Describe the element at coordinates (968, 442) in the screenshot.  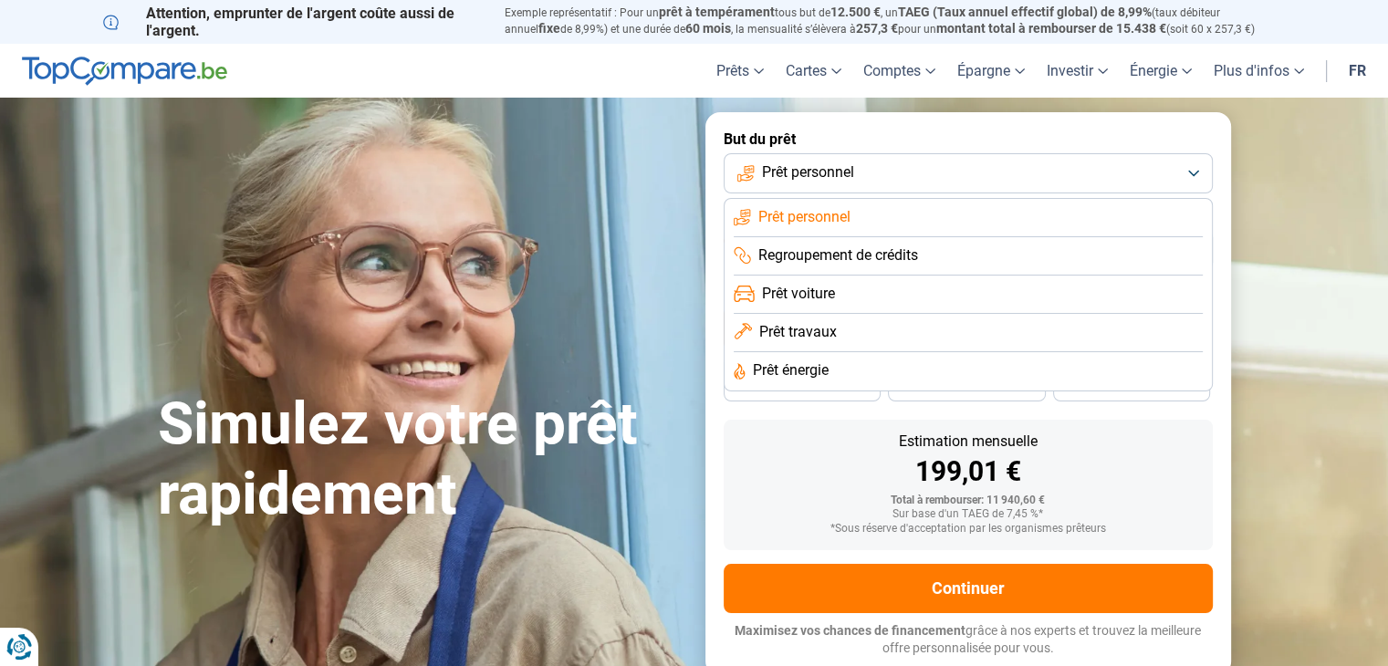
I see `div: Estimation mensuelle` at that location.